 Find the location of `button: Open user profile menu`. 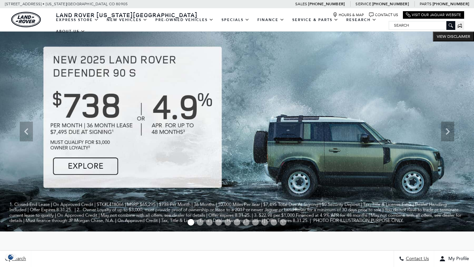

button: Open user profile menu is located at coordinates (454, 259).